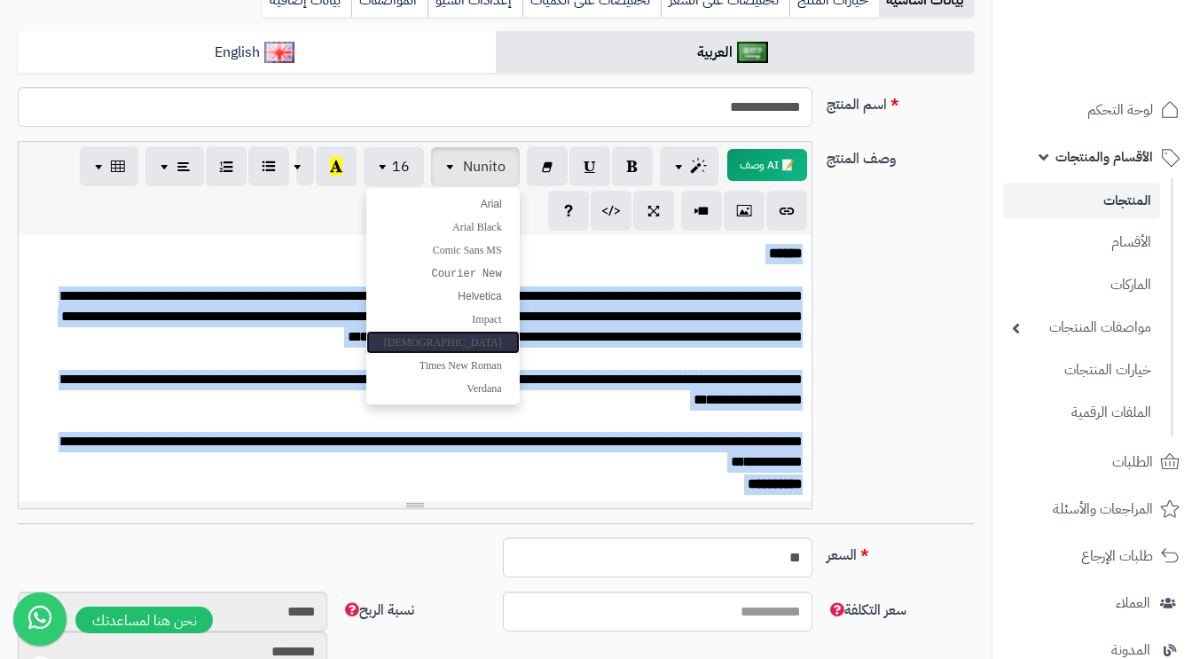 The image size is (1200, 659). What do you see at coordinates (1097, 462) in the screenshot?
I see `a: الطلبات` at bounding box center [1097, 462].